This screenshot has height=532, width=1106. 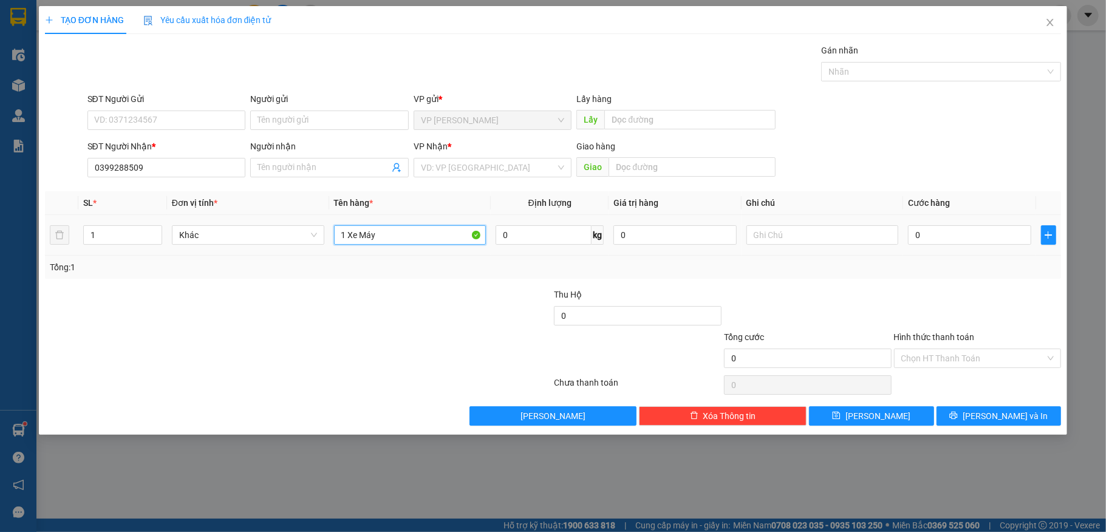 What do you see at coordinates (568, 295) in the screenshot?
I see `span: Thu Hộ` at bounding box center [568, 295].